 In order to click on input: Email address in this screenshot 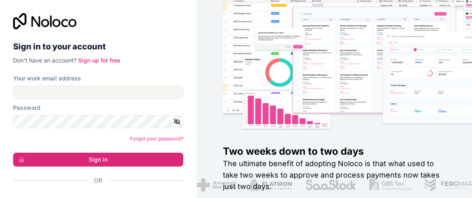, I will do `click(98, 92)`.